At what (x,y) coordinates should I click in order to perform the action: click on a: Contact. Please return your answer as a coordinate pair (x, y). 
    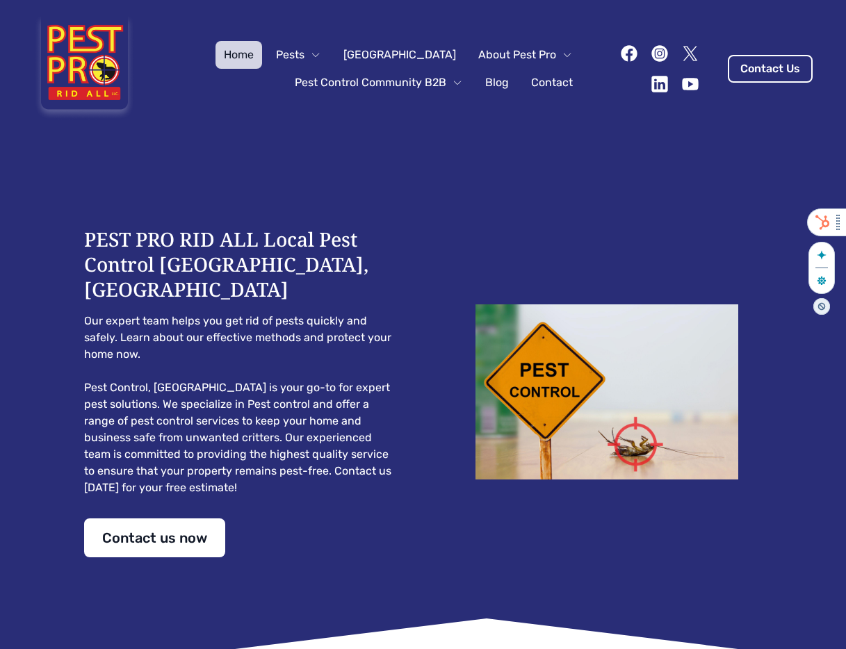
    Looking at the image, I should click on (552, 83).